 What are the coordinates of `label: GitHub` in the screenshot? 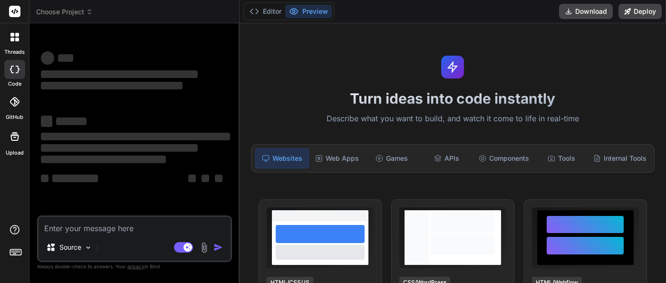 It's located at (14, 117).